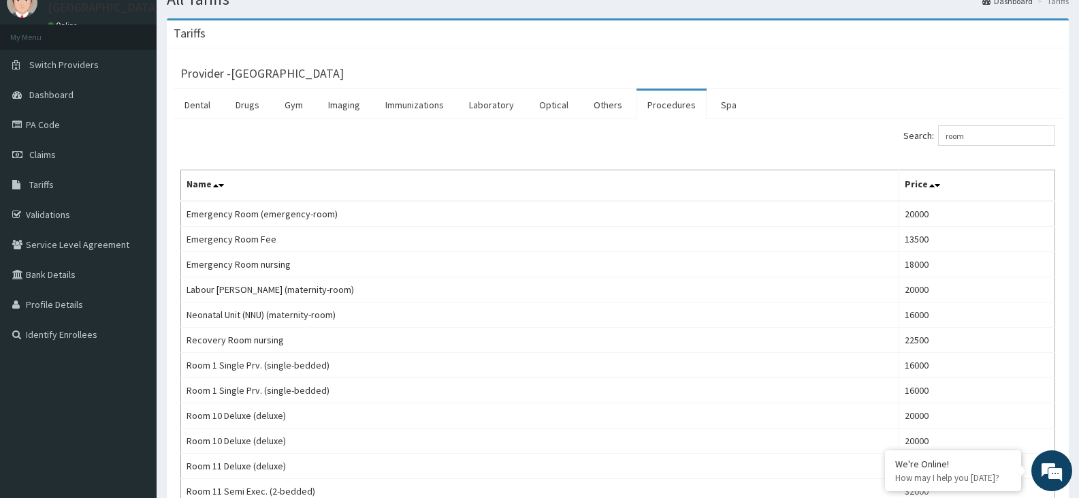 The width and height of the screenshot is (1079, 498). I want to click on div: Chat with us now, so click(150, 85).